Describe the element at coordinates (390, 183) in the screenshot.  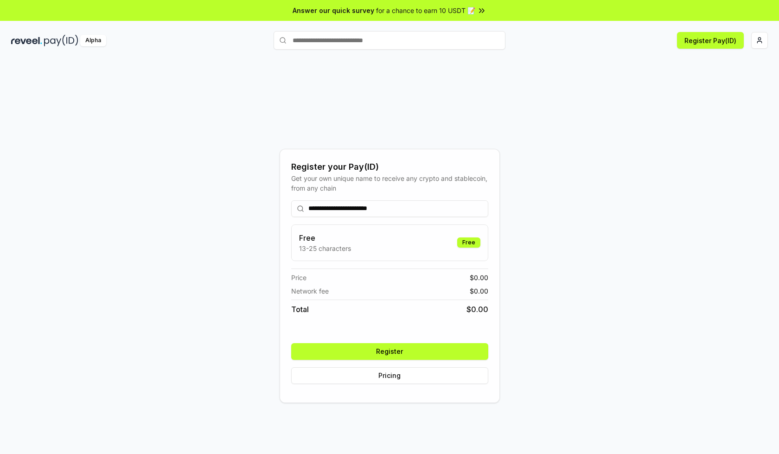
I see `div: Get your own unique name to receive any crypto and stablecoin, from any chain` at that location.